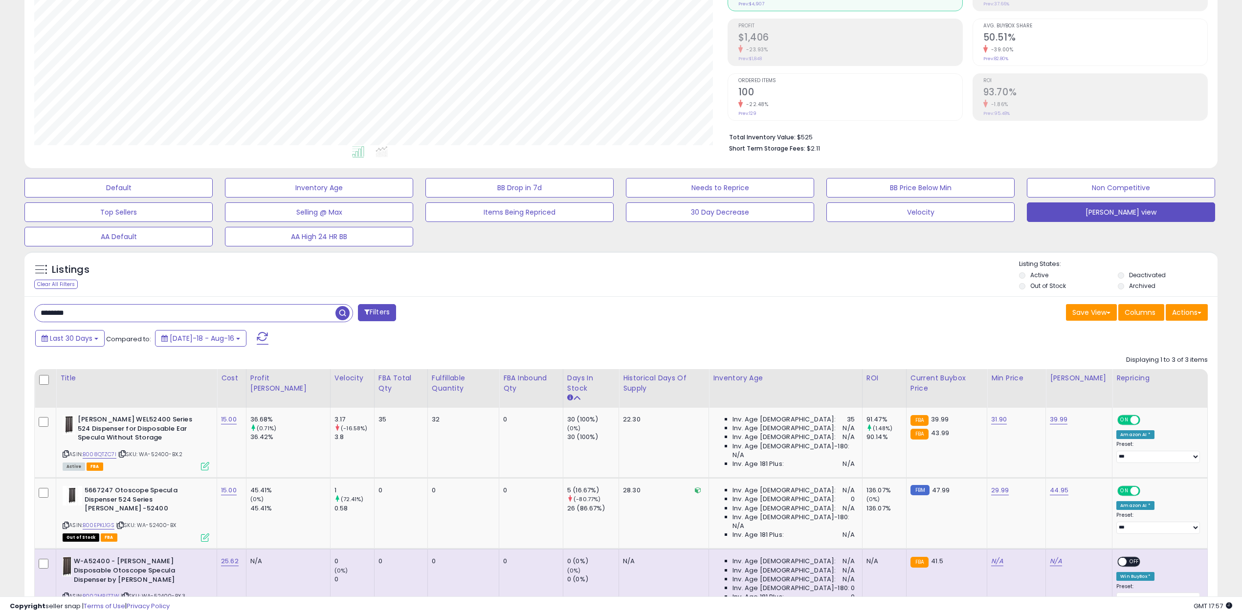  What do you see at coordinates (1124, 420) in the screenshot?
I see `span: ON` at bounding box center [1124, 420].